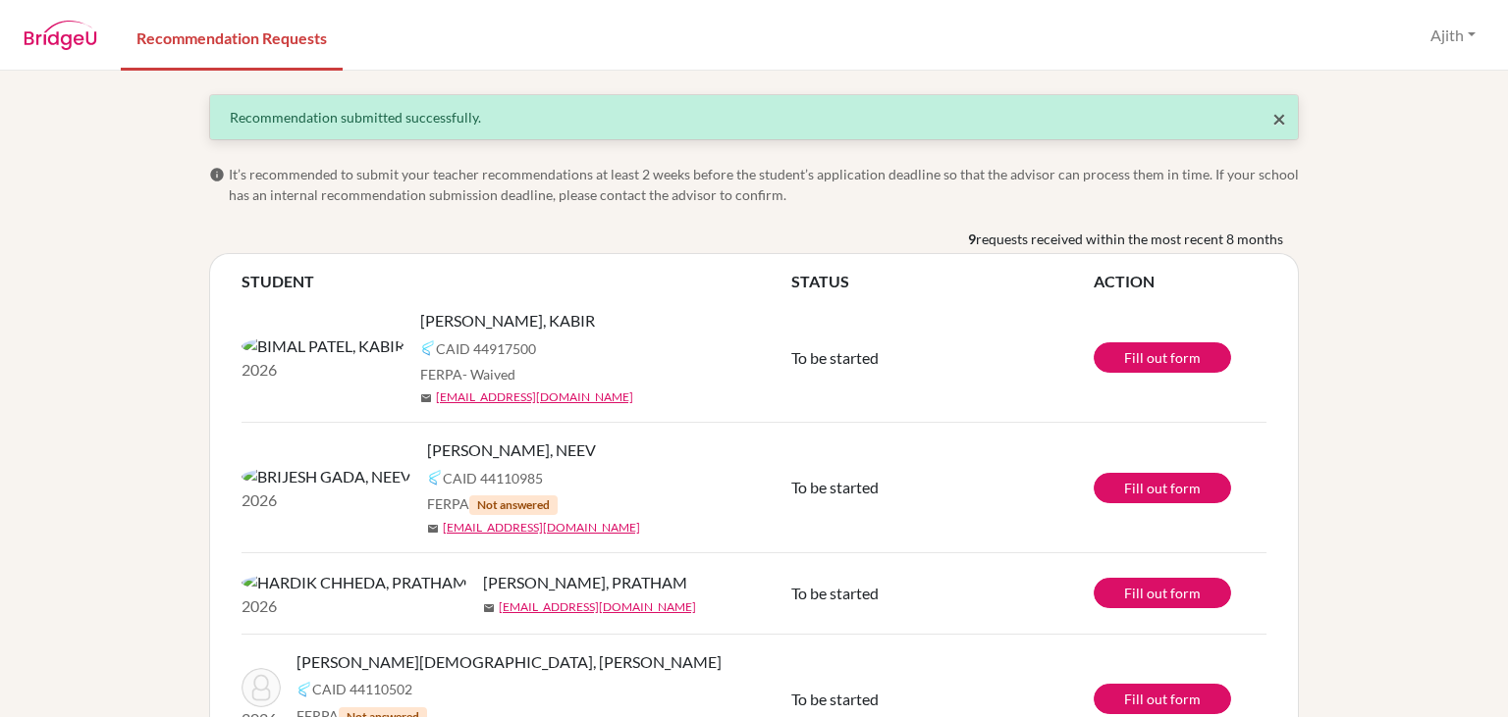 Image resolution: width=1508 pixels, height=717 pixels. I want to click on img: KAPIL JAIN, SVECHAA, so click(261, 688).